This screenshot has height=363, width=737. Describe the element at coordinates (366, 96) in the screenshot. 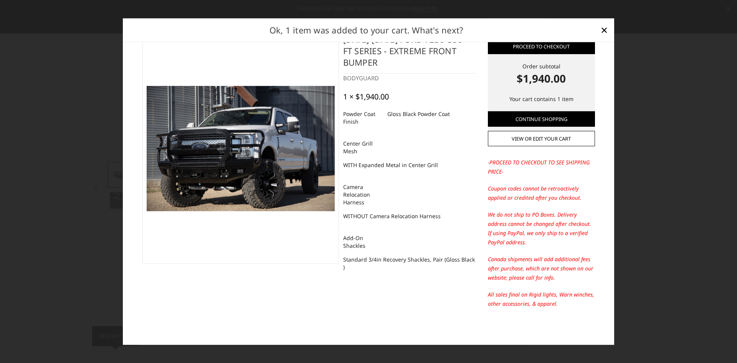

I see `div: 1 × $1,940.00` at that location.